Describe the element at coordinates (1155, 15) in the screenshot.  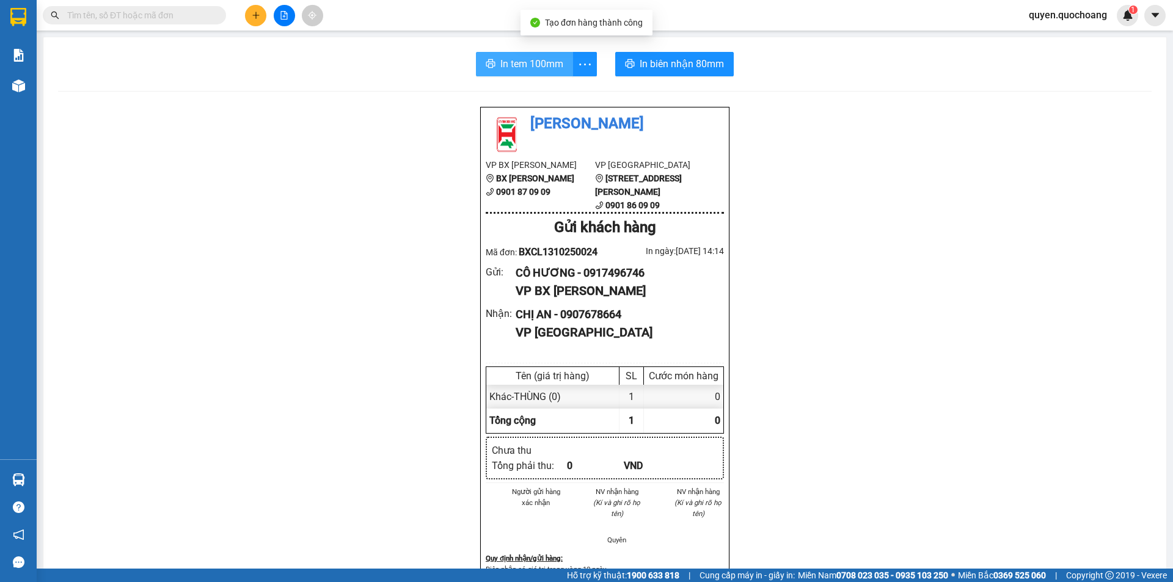
I see `span: caret-down` at that location.